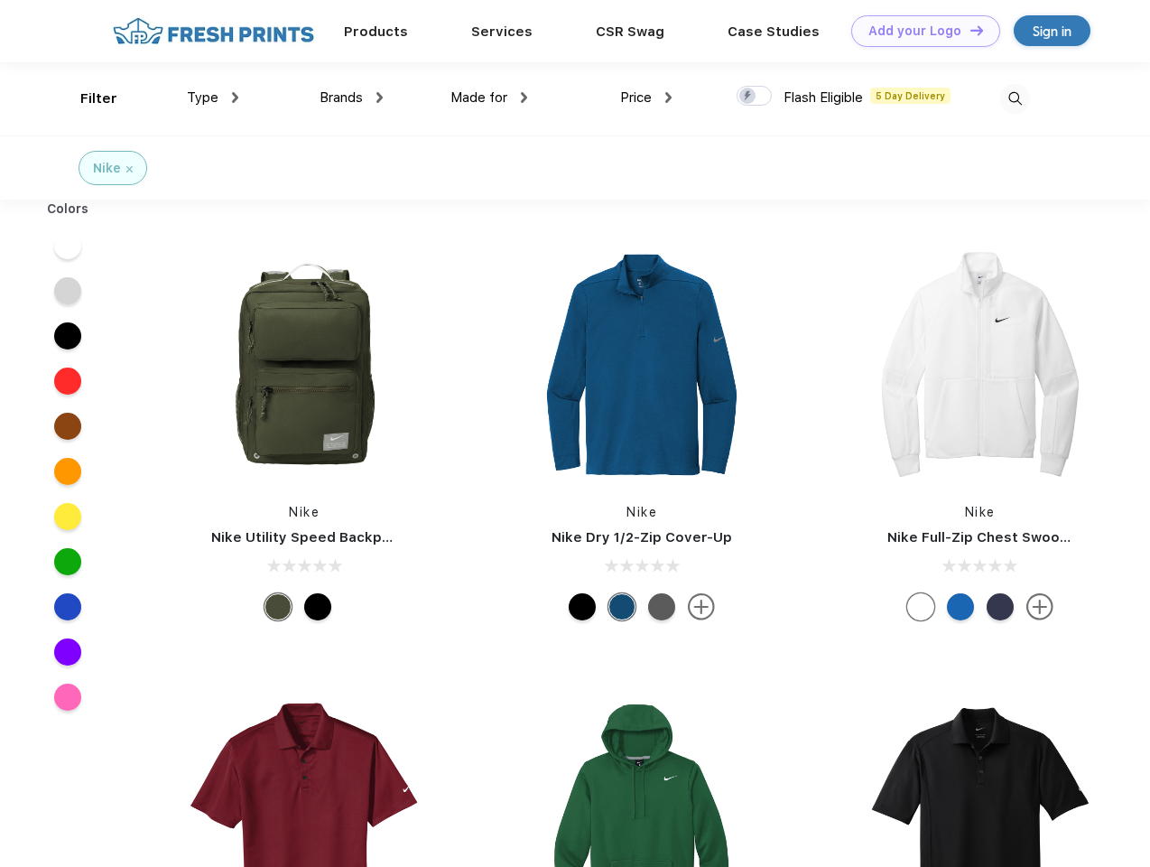 Image resolution: width=1150 pixels, height=867 pixels. I want to click on img: filter_cancel.svg, so click(129, 169).